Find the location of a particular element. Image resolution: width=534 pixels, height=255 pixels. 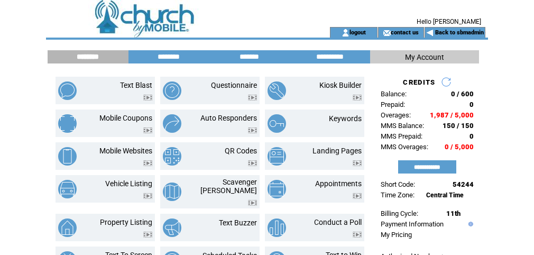

span: Billing Cycle: is located at coordinates (399, 213).